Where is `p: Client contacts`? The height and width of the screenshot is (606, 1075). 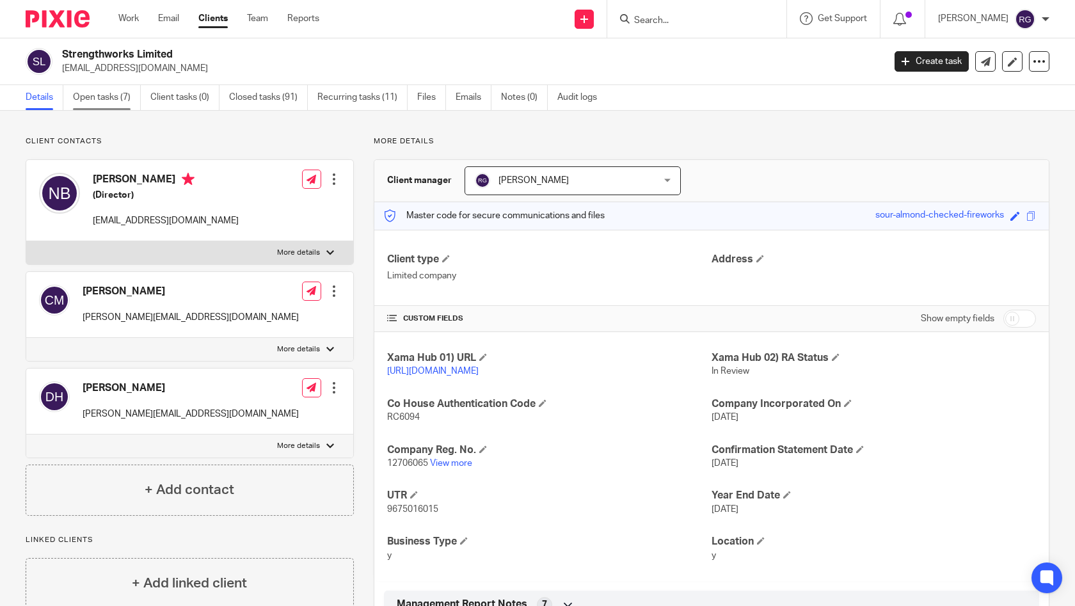 p: Client contacts is located at coordinates (189, 141).